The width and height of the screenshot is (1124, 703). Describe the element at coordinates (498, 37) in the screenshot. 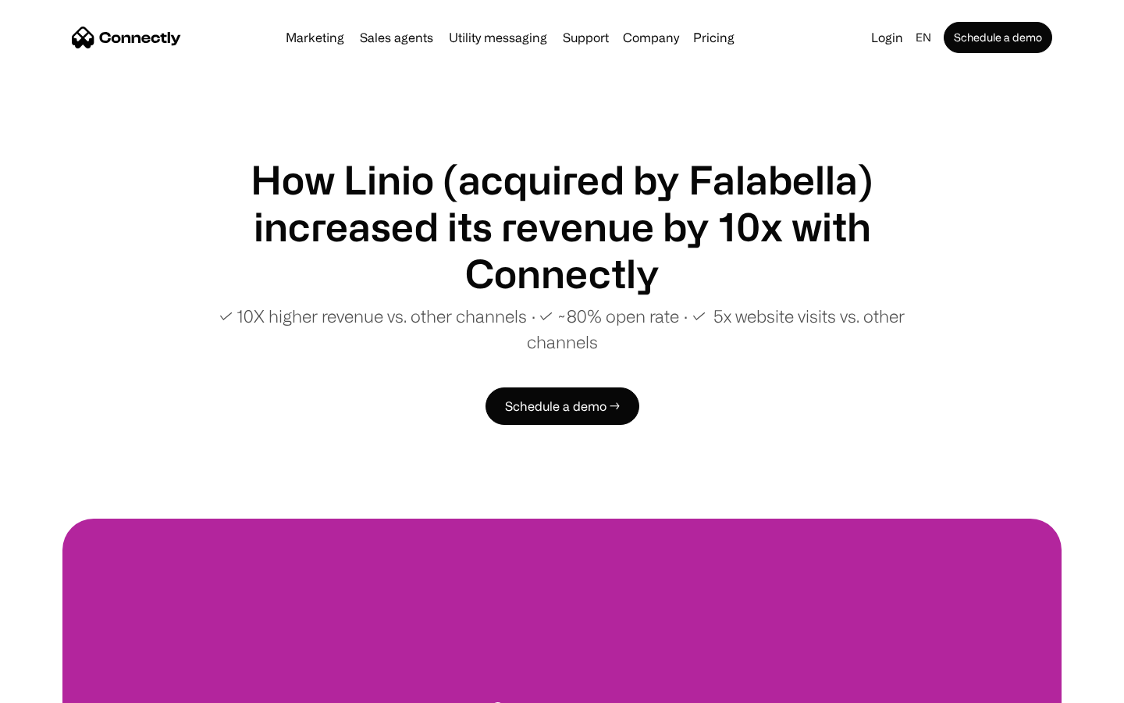

I see `a: Utility messaging` at that location.